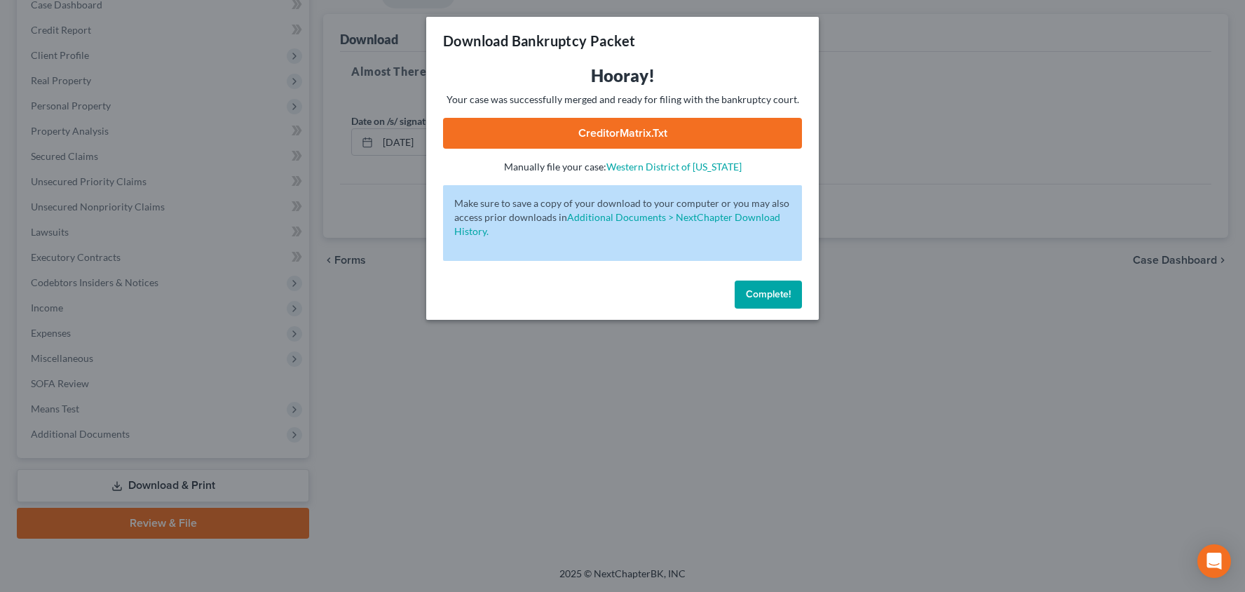 The image size is (1245, 592). Describe the element at coordinates (1215, 561) in the screenshot. I see `div: Open Intercom Messenger` at that location.